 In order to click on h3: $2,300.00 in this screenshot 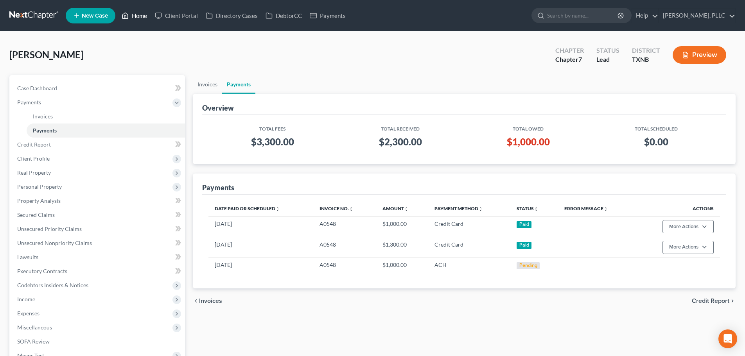, I will do `click(400, 142)`.